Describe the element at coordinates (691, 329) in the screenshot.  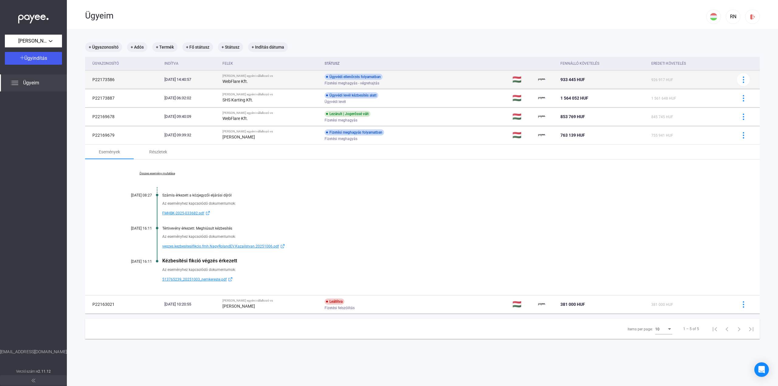
I see `div: 1 – 5 of 5` at that location.